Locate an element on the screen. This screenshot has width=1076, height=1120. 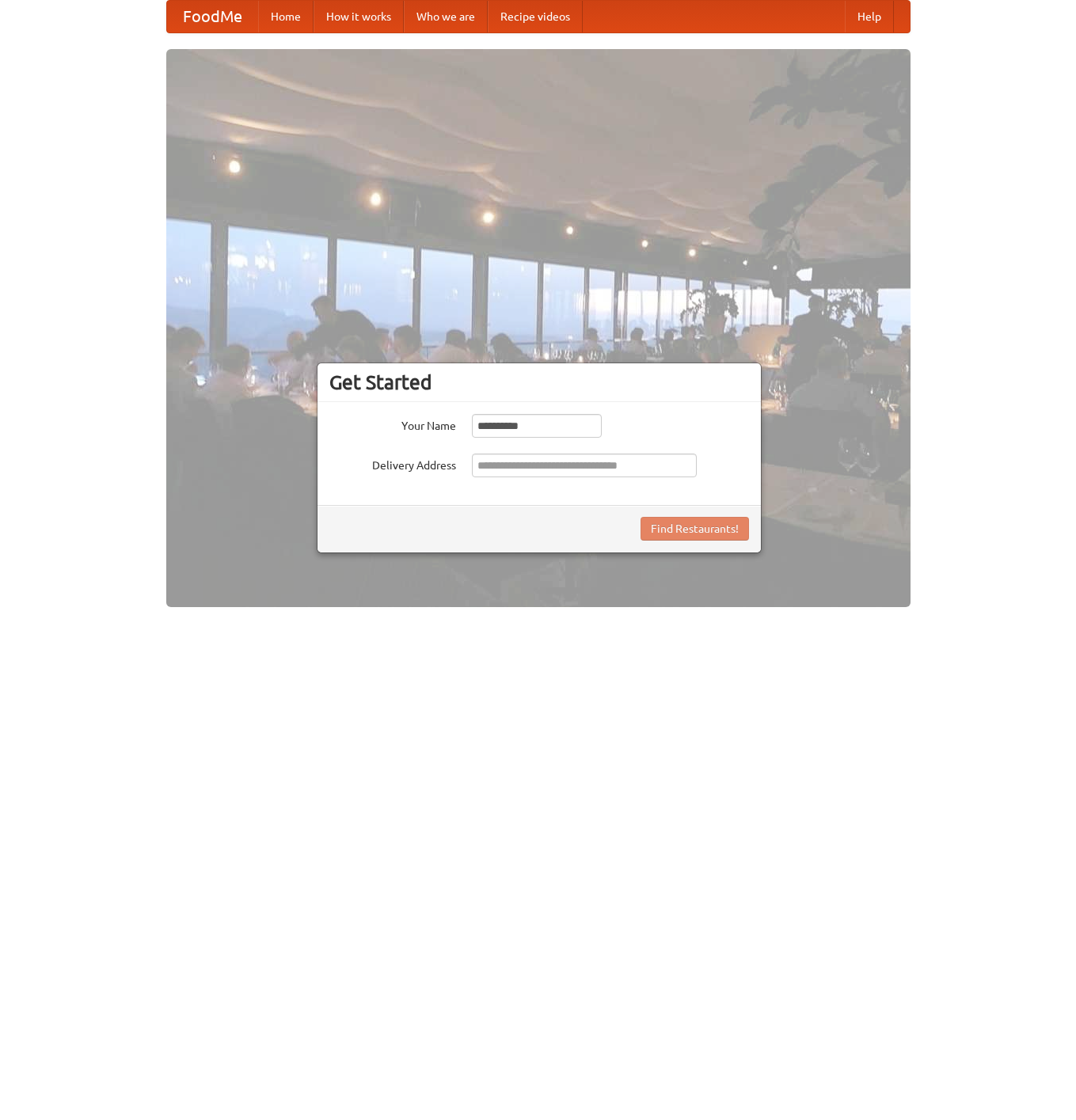
h3: Get Started is located at coordinates (539, 383).